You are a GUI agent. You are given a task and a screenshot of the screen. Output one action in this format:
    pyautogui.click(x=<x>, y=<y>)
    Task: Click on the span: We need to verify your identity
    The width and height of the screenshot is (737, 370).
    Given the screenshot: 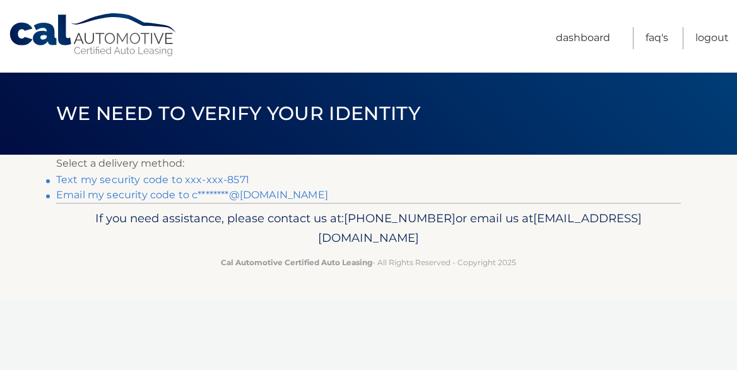 What is the action you would take?
    pyautogui.click(x=238, y=113)
    